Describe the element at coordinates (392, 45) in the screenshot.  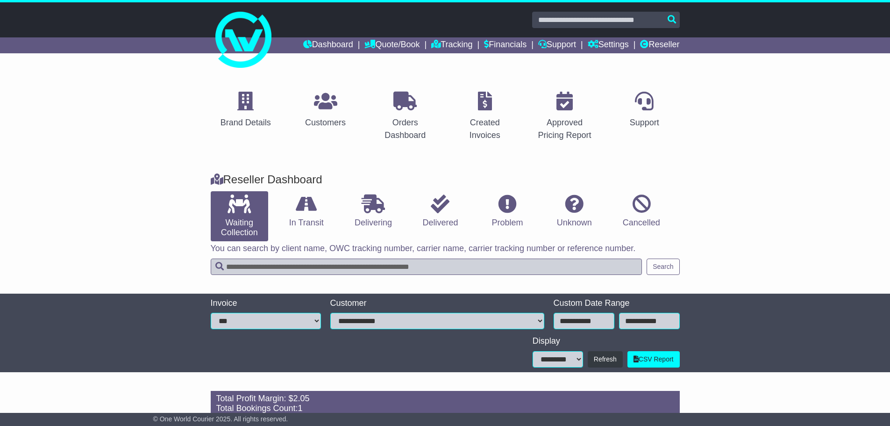
I see `a: Quote/Book` at that location.